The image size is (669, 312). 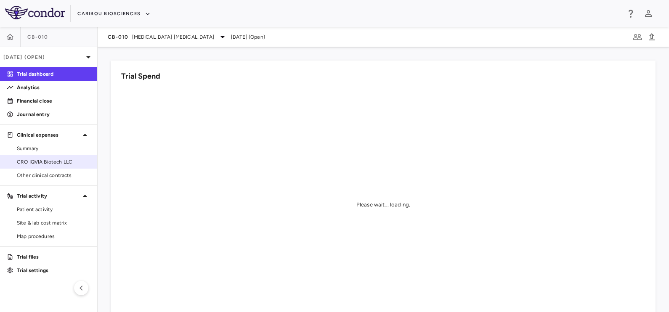 What do you see at coordinates (53, 101) in the screenshot?
I see `p: Financial close` at bounding box center [53, 101].